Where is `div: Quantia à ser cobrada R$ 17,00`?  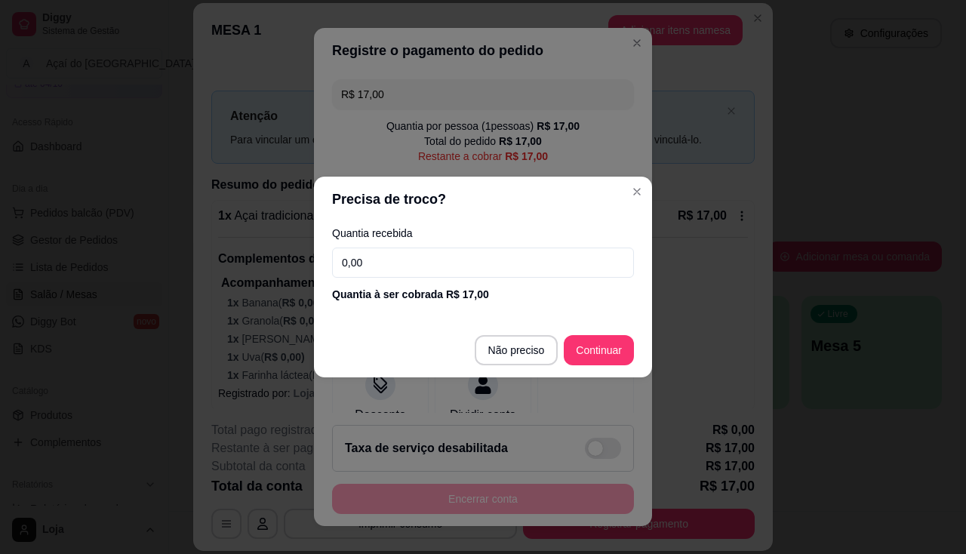 div: Quantia à ser cobrada R$ 17,00 is located at coordinates (483, 294).